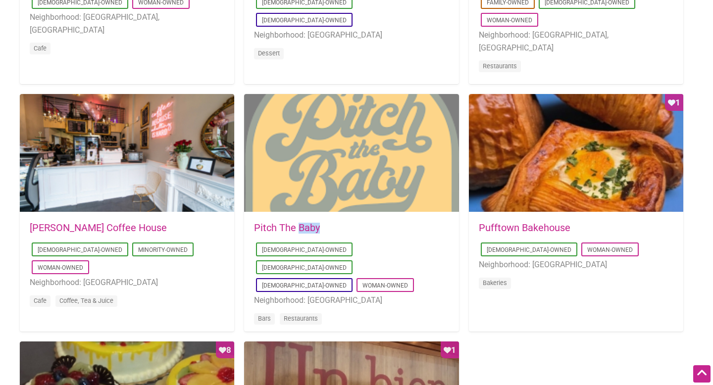  I want to click on a: Bars, so click(264, 318).